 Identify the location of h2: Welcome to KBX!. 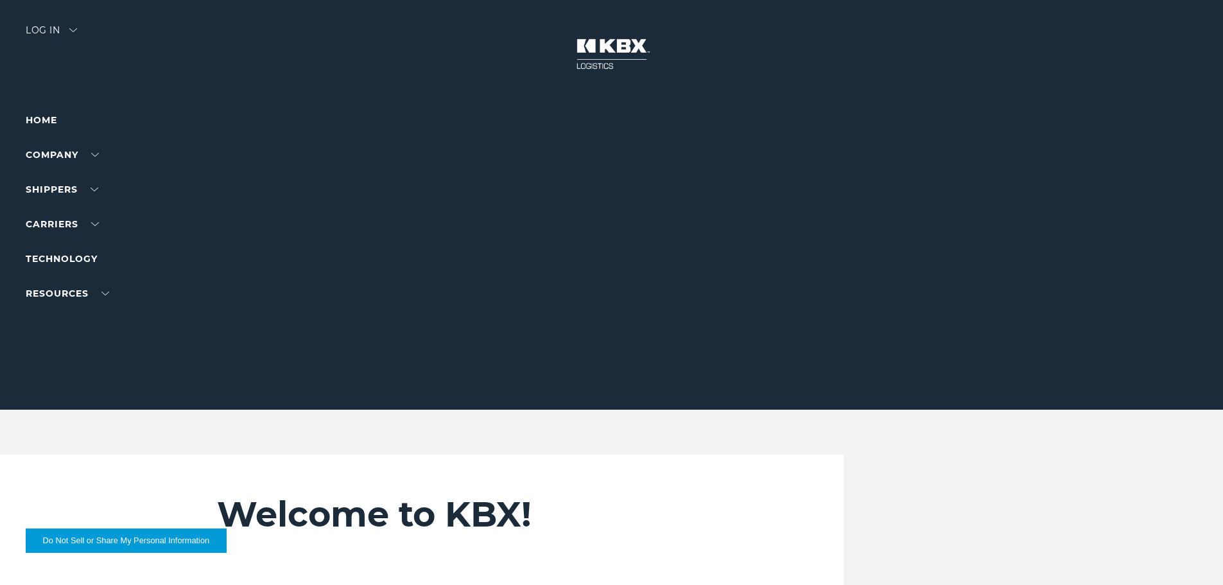
(492, 514).